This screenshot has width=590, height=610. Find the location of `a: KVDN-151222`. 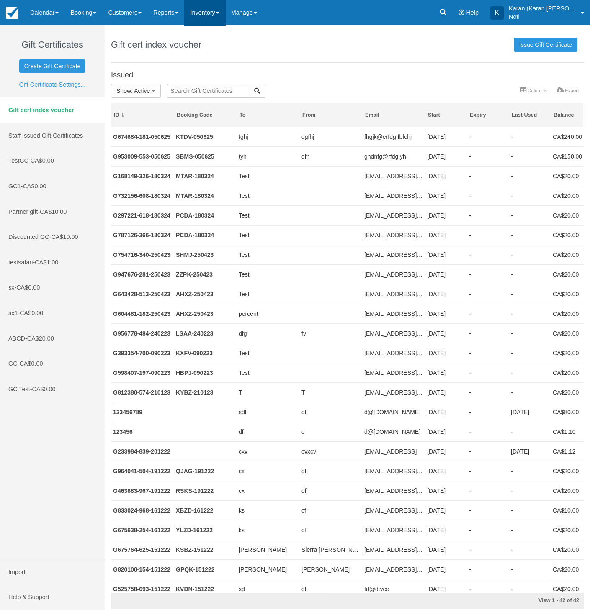

a: KVDN-151222 is located at coordinates (195, 590).